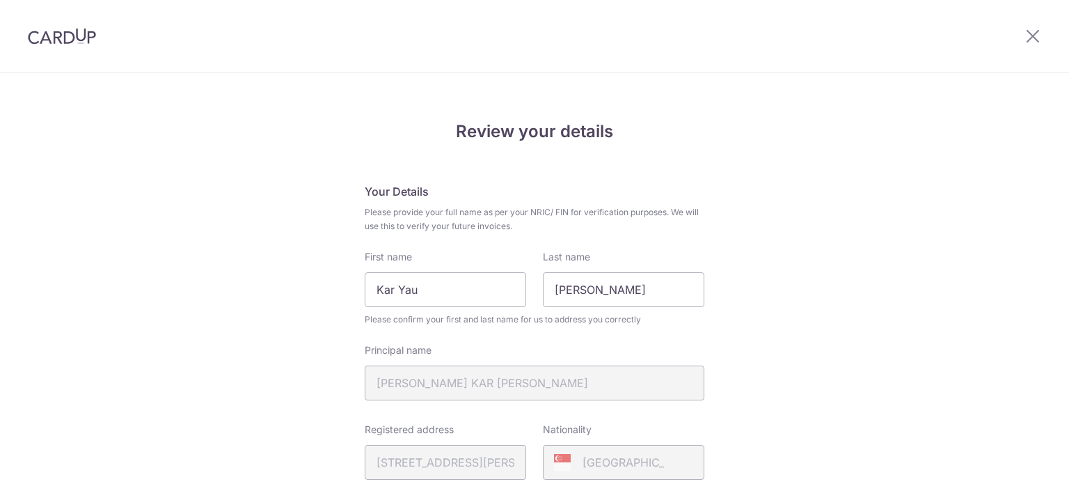 This screenshot has width=1069, height=484. What do you see at coordinates (535, 320) in the screenshot?
I see `span: Please confirm your first and last name for us to address you correctly` at bounding box center [535, 320].